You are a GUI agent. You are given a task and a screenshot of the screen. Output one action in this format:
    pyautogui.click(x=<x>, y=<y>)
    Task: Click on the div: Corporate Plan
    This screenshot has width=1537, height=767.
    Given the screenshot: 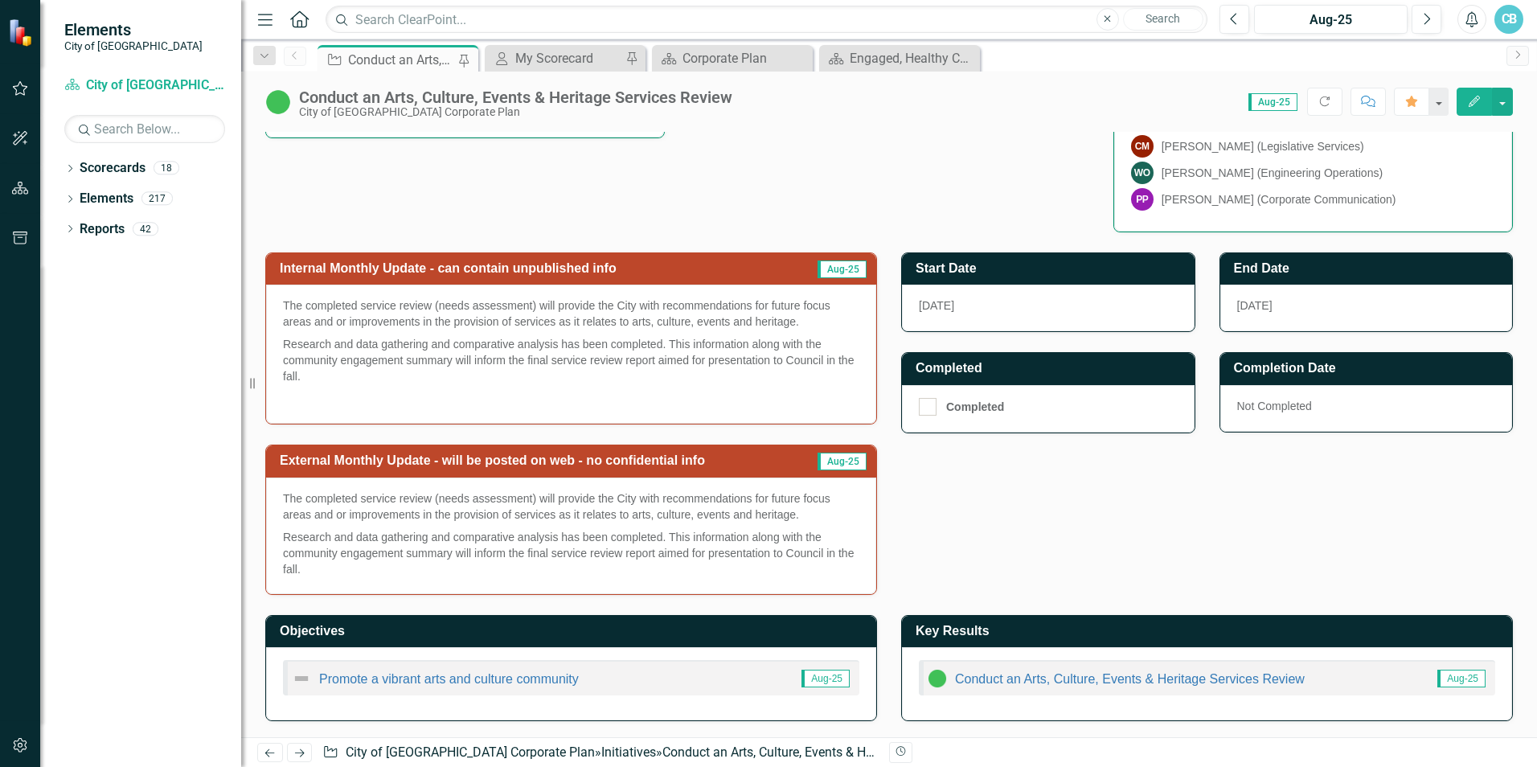 What is the action you would take?
    pyautogui.click(x=745, y=58)
    